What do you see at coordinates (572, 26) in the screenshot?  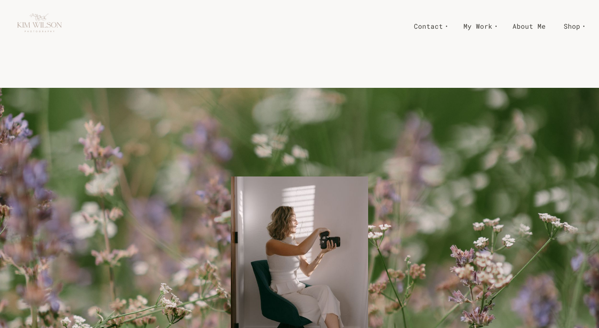 I see `span: Shop` at bounding box center [572, 26].